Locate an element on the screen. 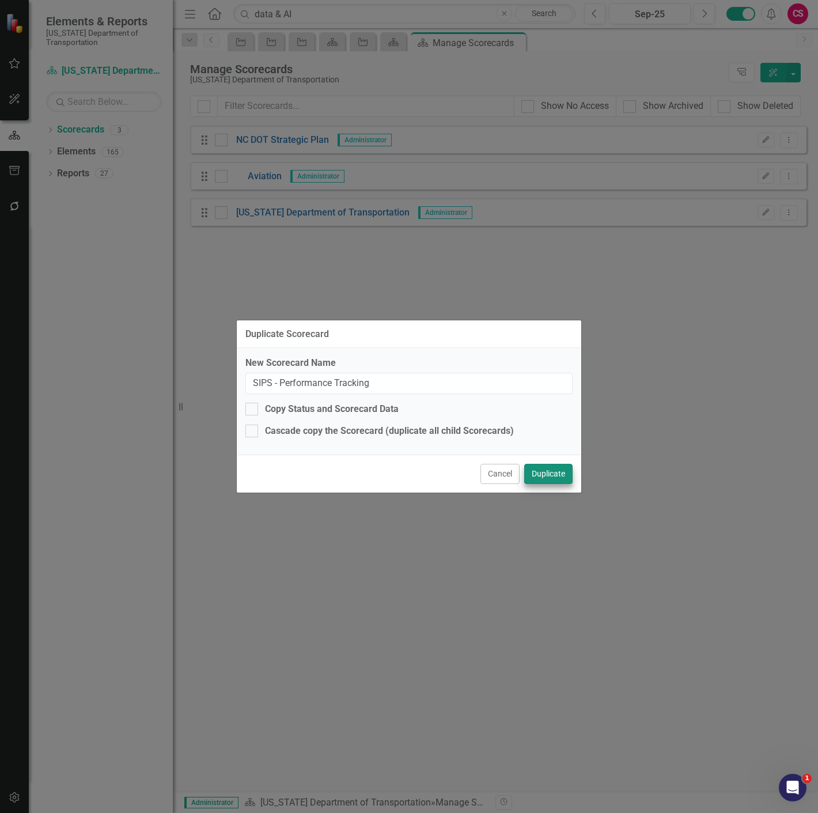  input: Name is located at coordinates (409, 383).